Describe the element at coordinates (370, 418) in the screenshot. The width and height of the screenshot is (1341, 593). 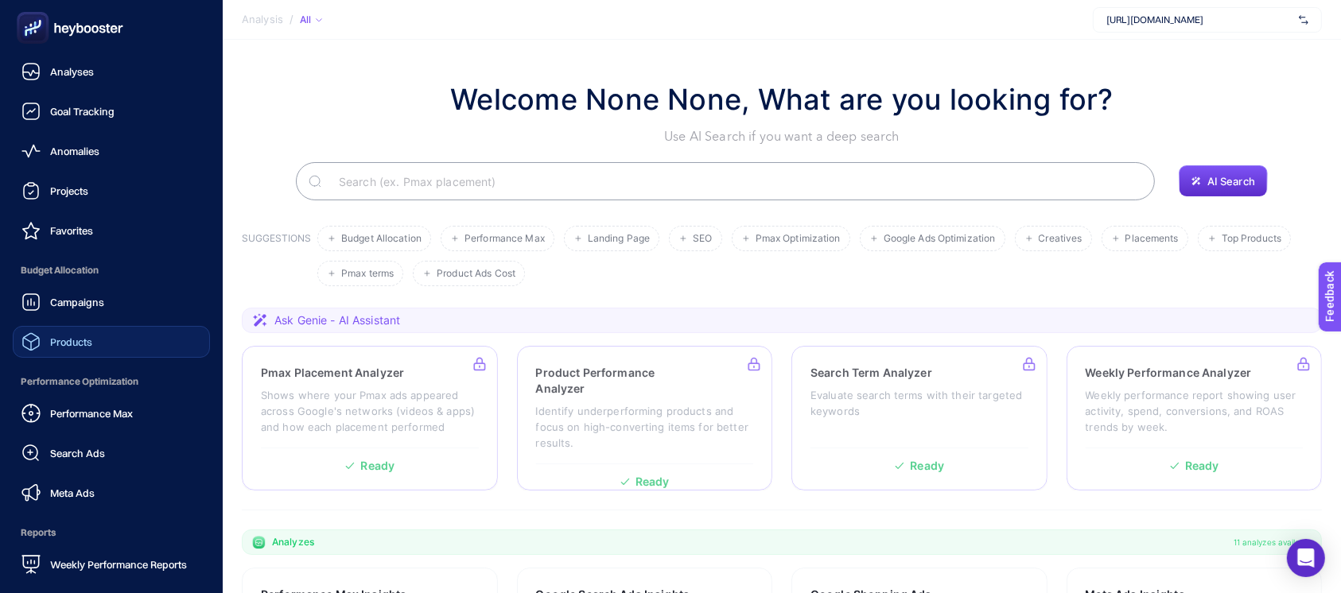
I see `a: Pmax Placement AnalyzerShows where your Pmax ads appeared across Google's networks (videos & apps...` at that location.